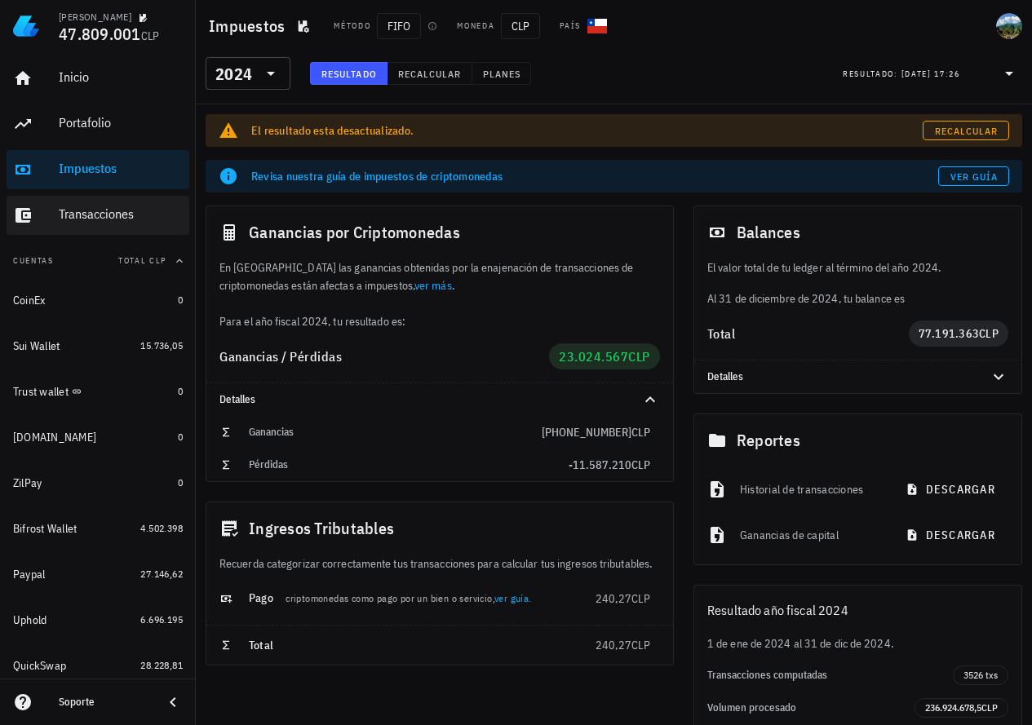  What do you see at coordinates (162, 619) in the screenshot?
I see `span: 6.696.195` at bounding box center [162, 619].